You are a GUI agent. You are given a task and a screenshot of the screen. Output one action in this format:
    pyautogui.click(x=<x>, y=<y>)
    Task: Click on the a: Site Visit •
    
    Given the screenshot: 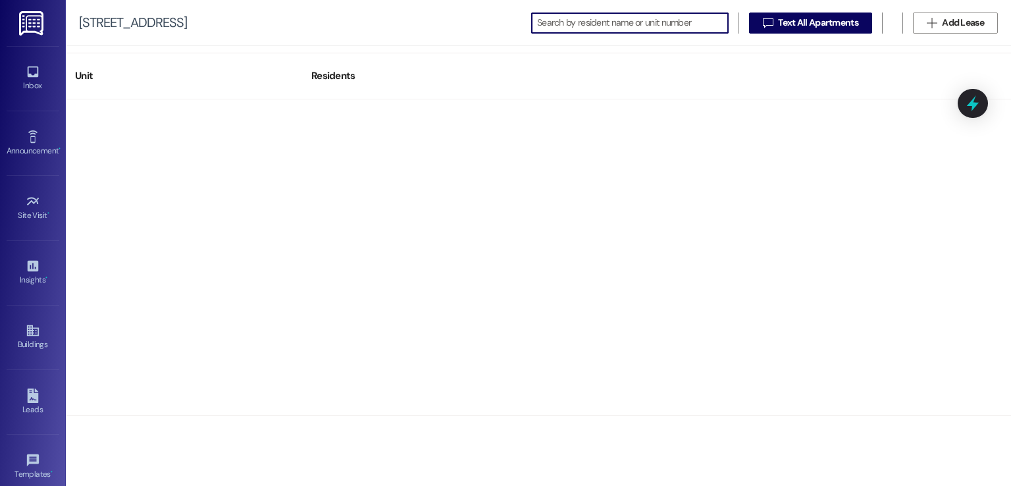 What is the action you would take?
    pyautogui.click(x=33, y=208)
    